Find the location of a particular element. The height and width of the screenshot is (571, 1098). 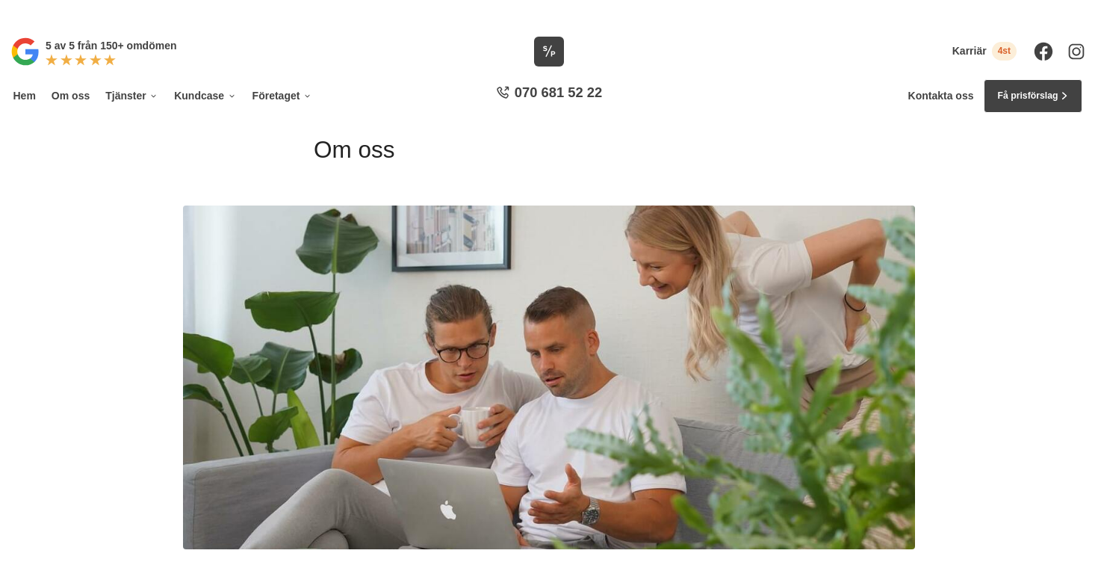

a: Kundcase is located at coordinates (205, 96).